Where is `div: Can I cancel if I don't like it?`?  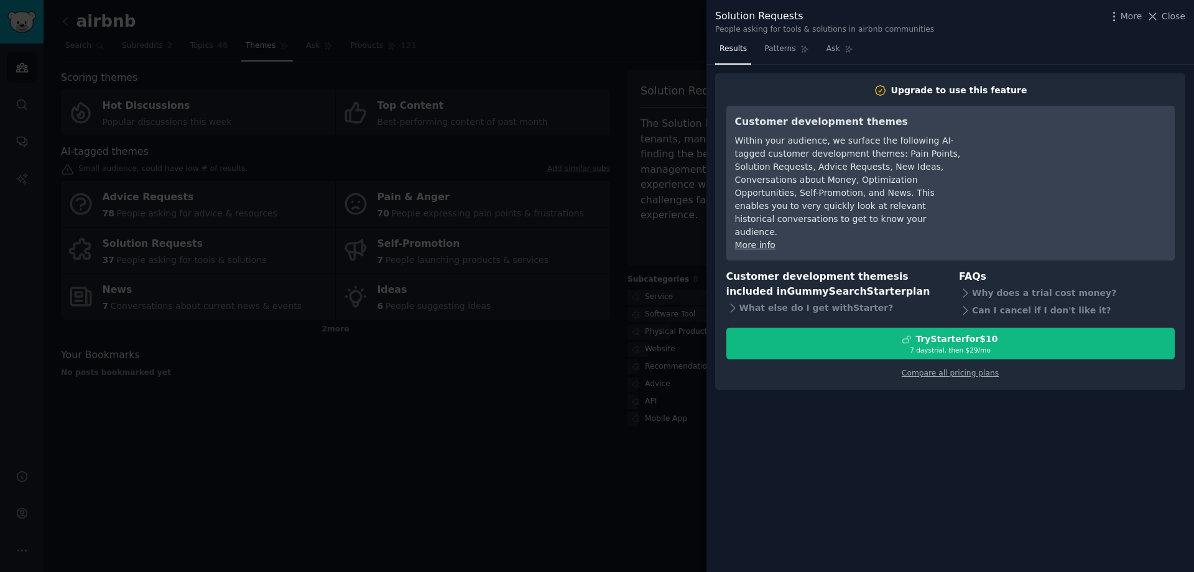 div: Can I cancel if I don't like it? is located at coordinates (1067, 310).